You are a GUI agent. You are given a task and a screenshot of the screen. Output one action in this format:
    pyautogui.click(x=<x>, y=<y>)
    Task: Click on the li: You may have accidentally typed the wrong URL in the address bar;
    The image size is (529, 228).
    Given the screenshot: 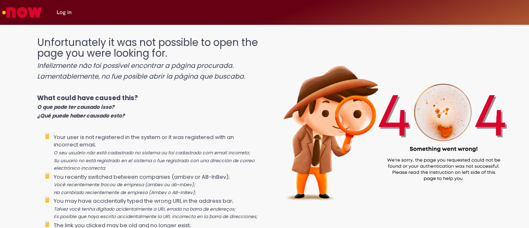 What is the action you would take?
    pyautogui.click(x=156, y=208)
    